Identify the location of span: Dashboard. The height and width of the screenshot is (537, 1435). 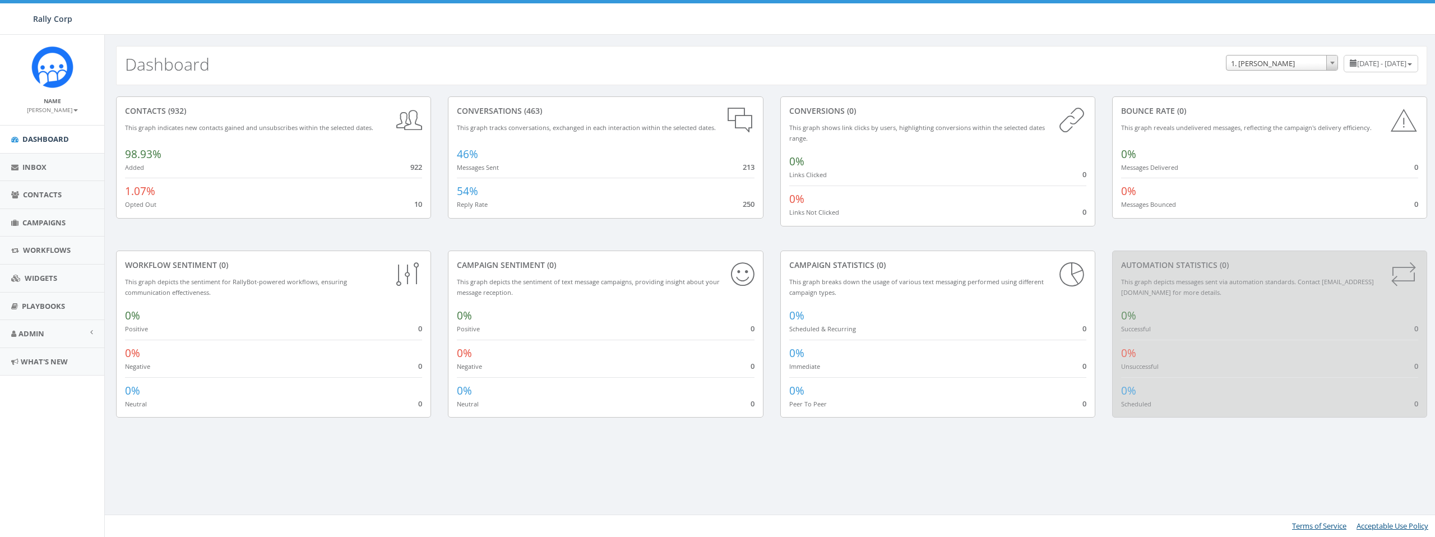
(45, 139).